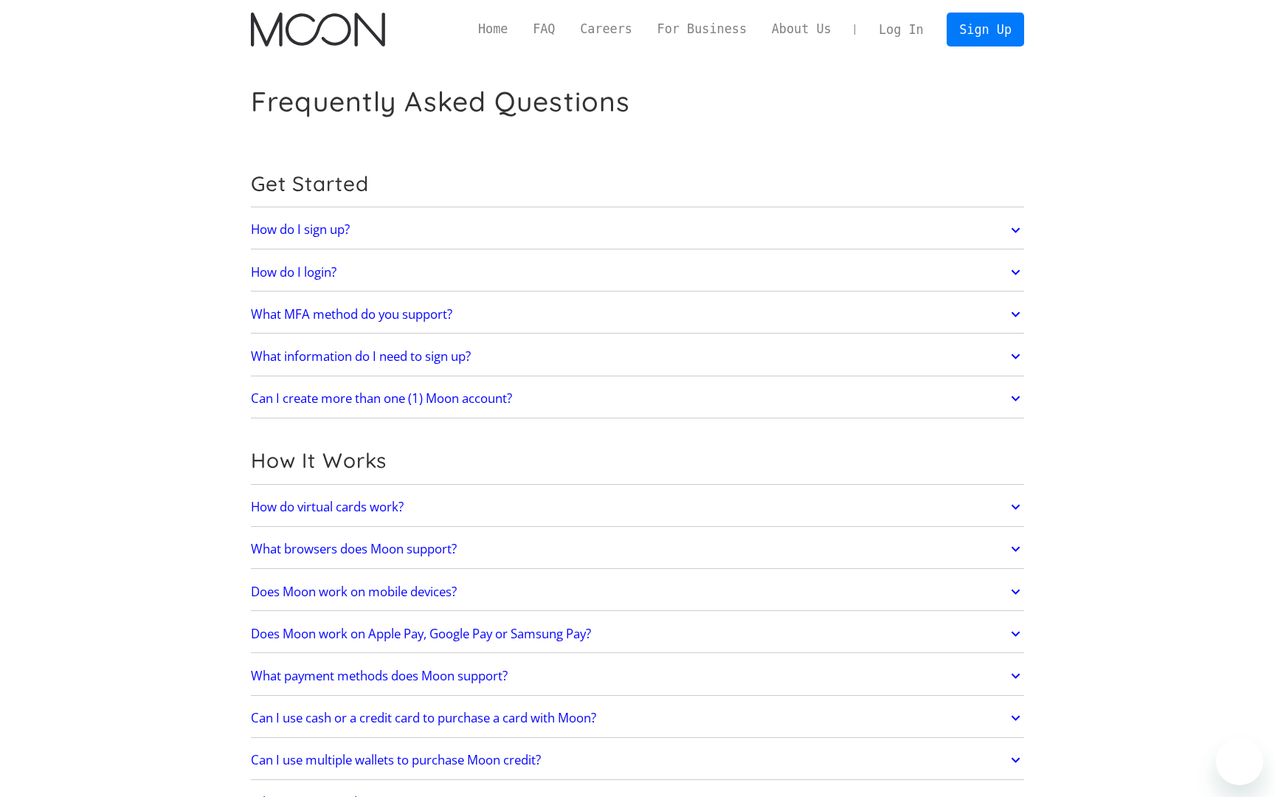  I want to click on a: How do virtual cards work?, so click(638, 507).